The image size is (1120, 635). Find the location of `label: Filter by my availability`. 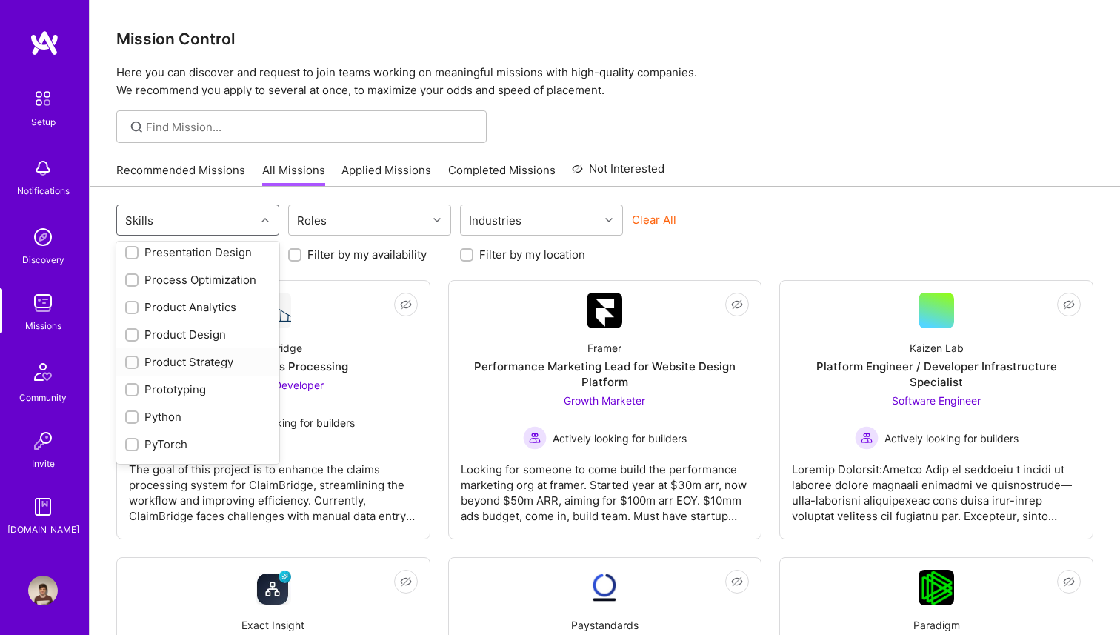

label: Filter by my availability is located at coordinates (367, 254).